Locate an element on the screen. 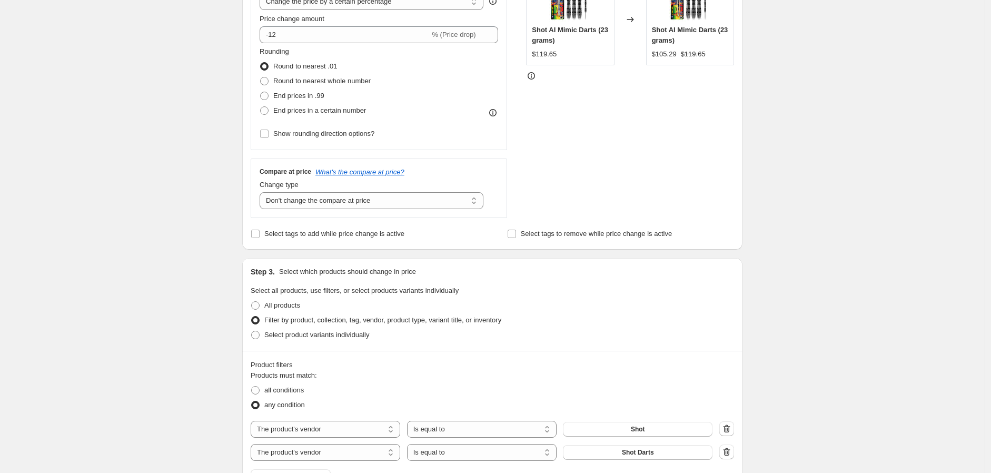 The image size is (991, 473). div: $105.29 is located at coordinates (664, 54).